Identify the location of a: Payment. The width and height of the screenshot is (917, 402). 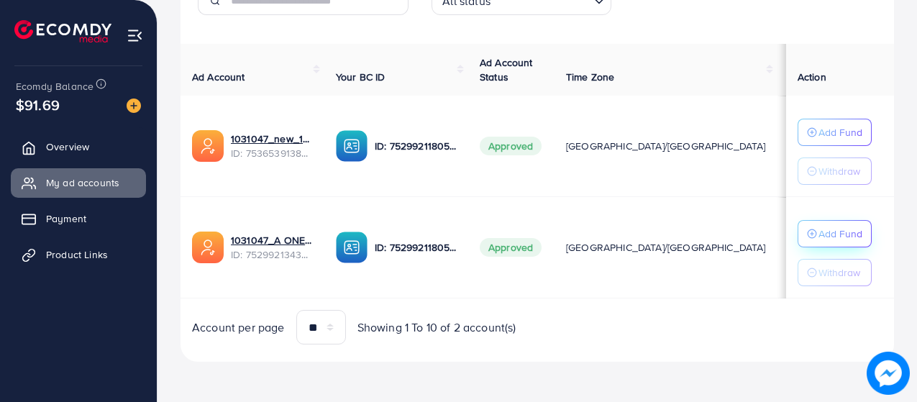
(78, 219).